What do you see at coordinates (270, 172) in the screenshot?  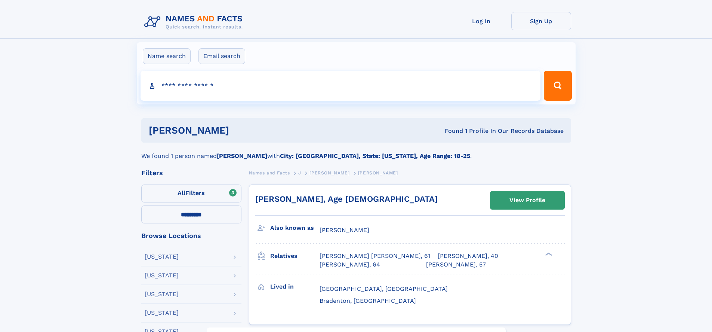 I see `a: Names and Facts` at bounding box center [270, 172].